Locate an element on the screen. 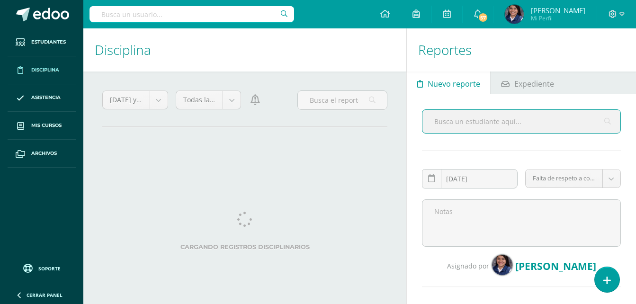 The image size is (636, 304). a: Disciplina is located at coordinates (42, 70).